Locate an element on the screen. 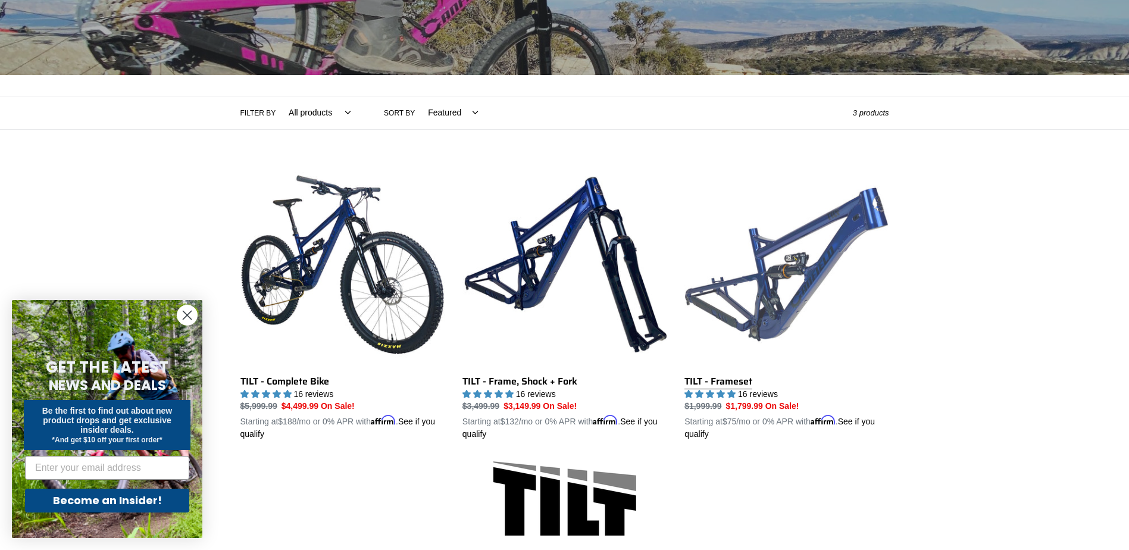 The height and width of the screenshot is (550, 1129). label: Filter by is located at coordinates (258, 113).